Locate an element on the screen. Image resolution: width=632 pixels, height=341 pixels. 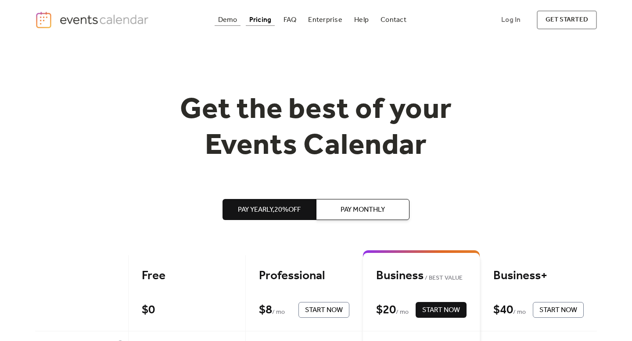
a: Enterprise is located at coordinates (325, 20).